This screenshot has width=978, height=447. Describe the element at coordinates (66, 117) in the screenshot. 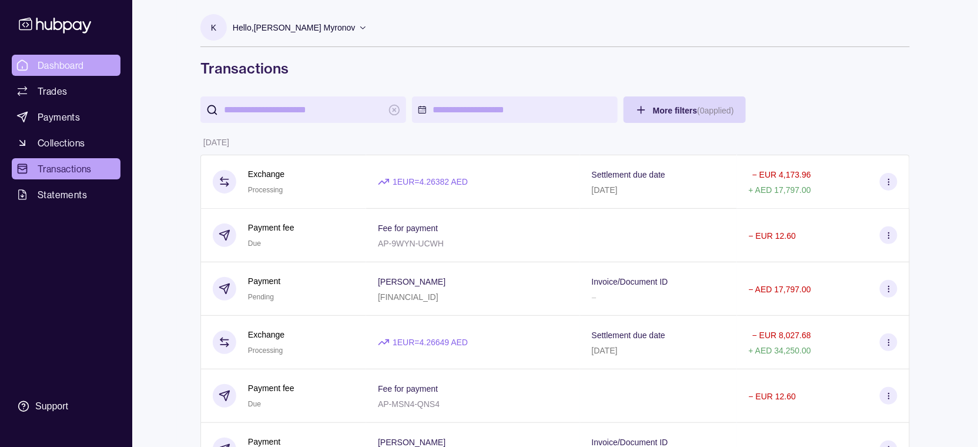

I see `a: Payments` at that location.